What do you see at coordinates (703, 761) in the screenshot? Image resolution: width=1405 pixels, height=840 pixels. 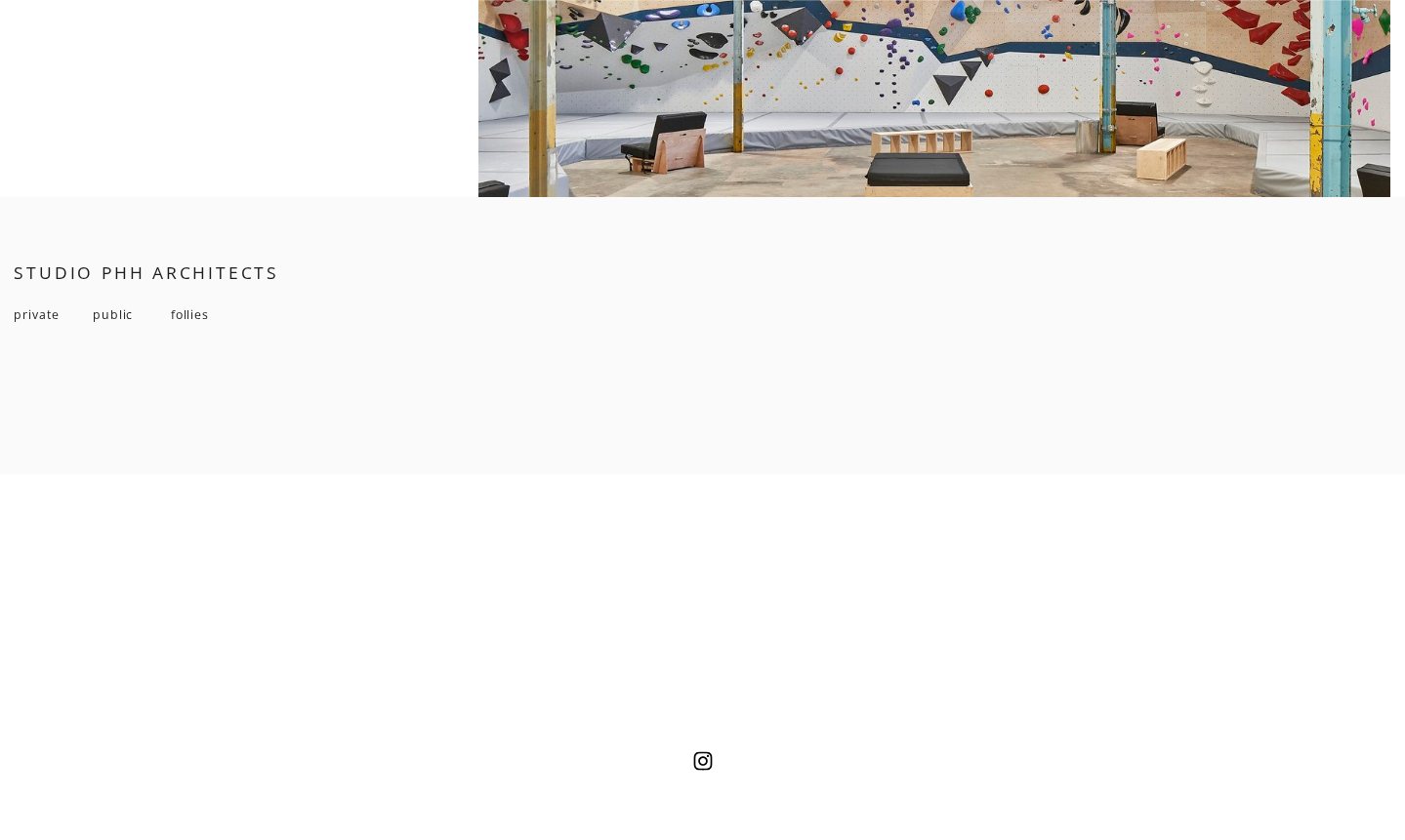 I see `a: Instagram` at bounding box center [703, 761].